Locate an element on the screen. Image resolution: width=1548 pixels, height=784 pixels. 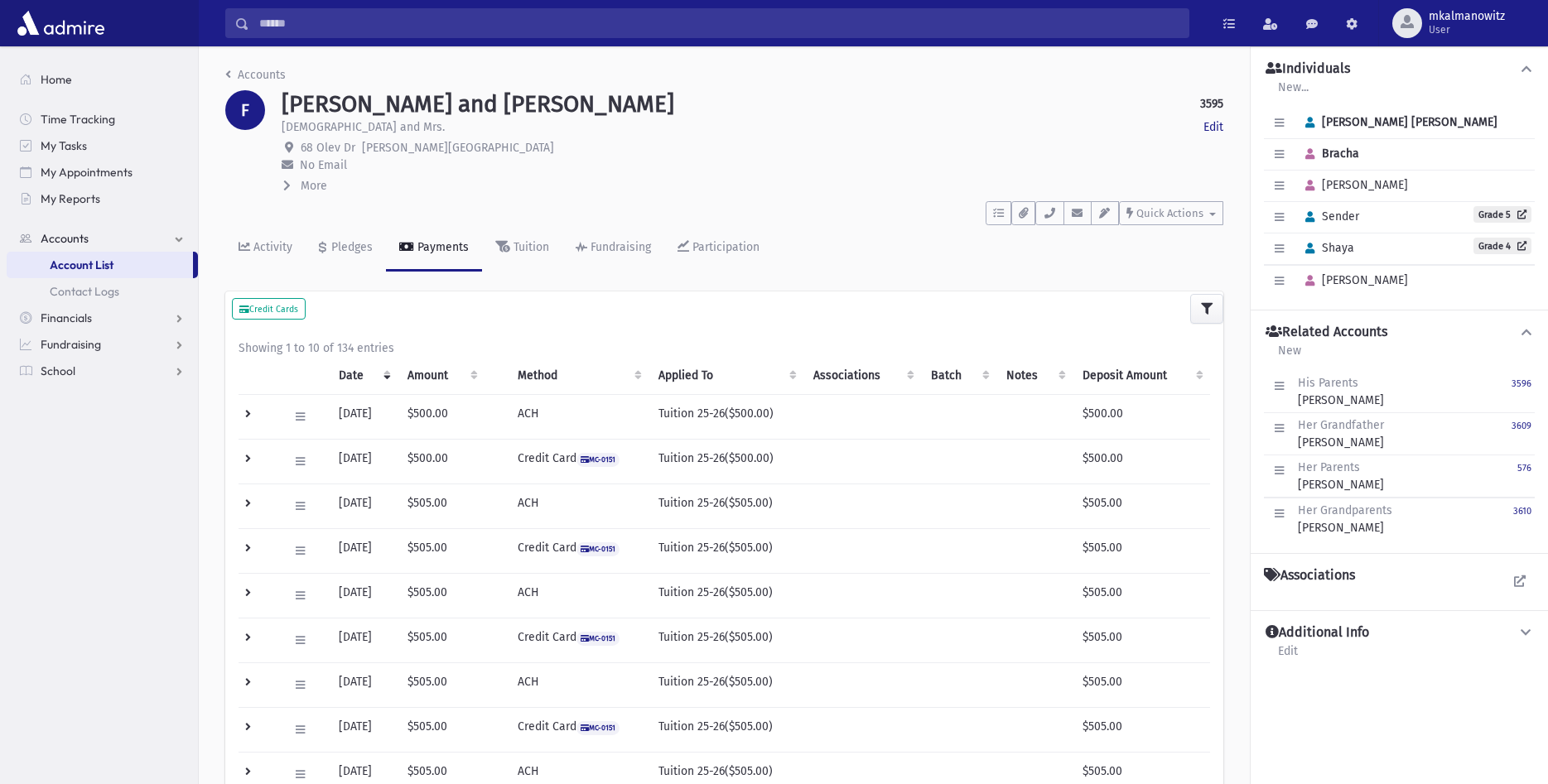
span: Fundraising is located at coordinates (70, 344).